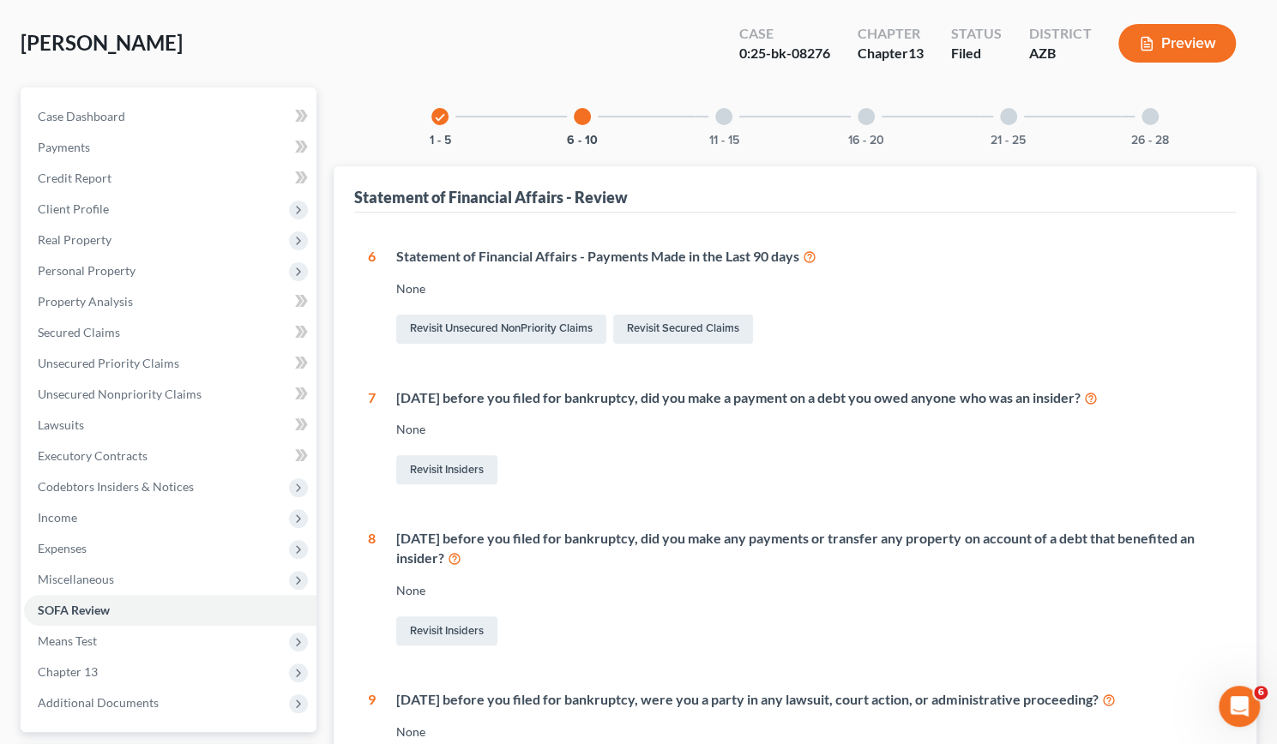 This screenshot has height=744, width=1277. I want to click on span: Codebtors Insiders & Notices, so click(116, 486).